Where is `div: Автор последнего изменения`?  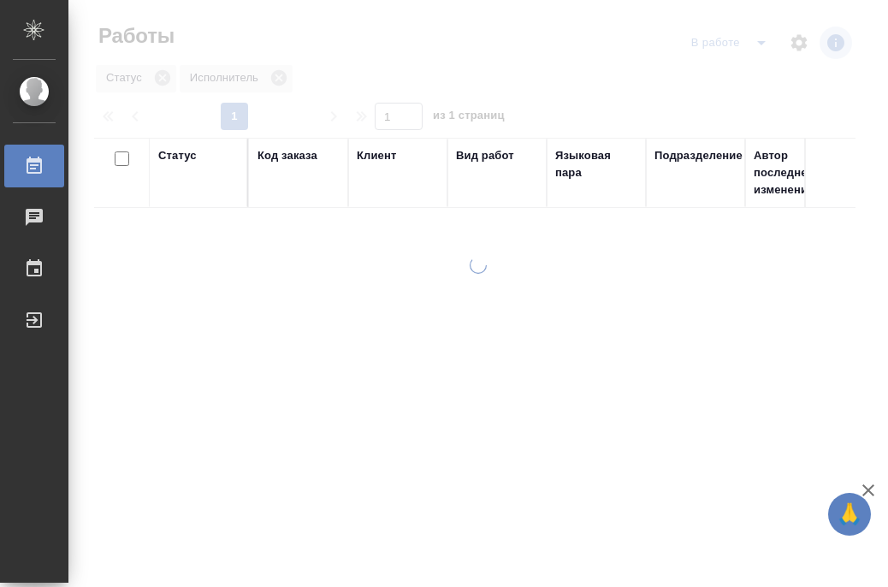
div: Автор последнего изменения is located at coordinates (795, 173).